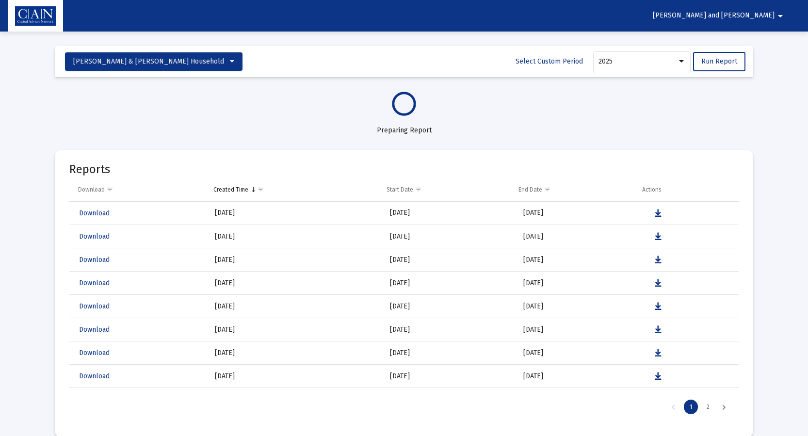 Image resolution: width=808 pixels, height=436 pixels. I want to click on div: Start Date, so click(400, 190).